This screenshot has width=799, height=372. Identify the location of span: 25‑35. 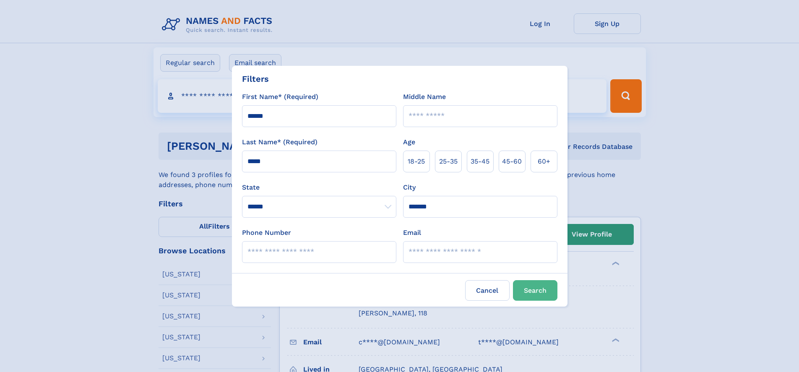
(448, 161).